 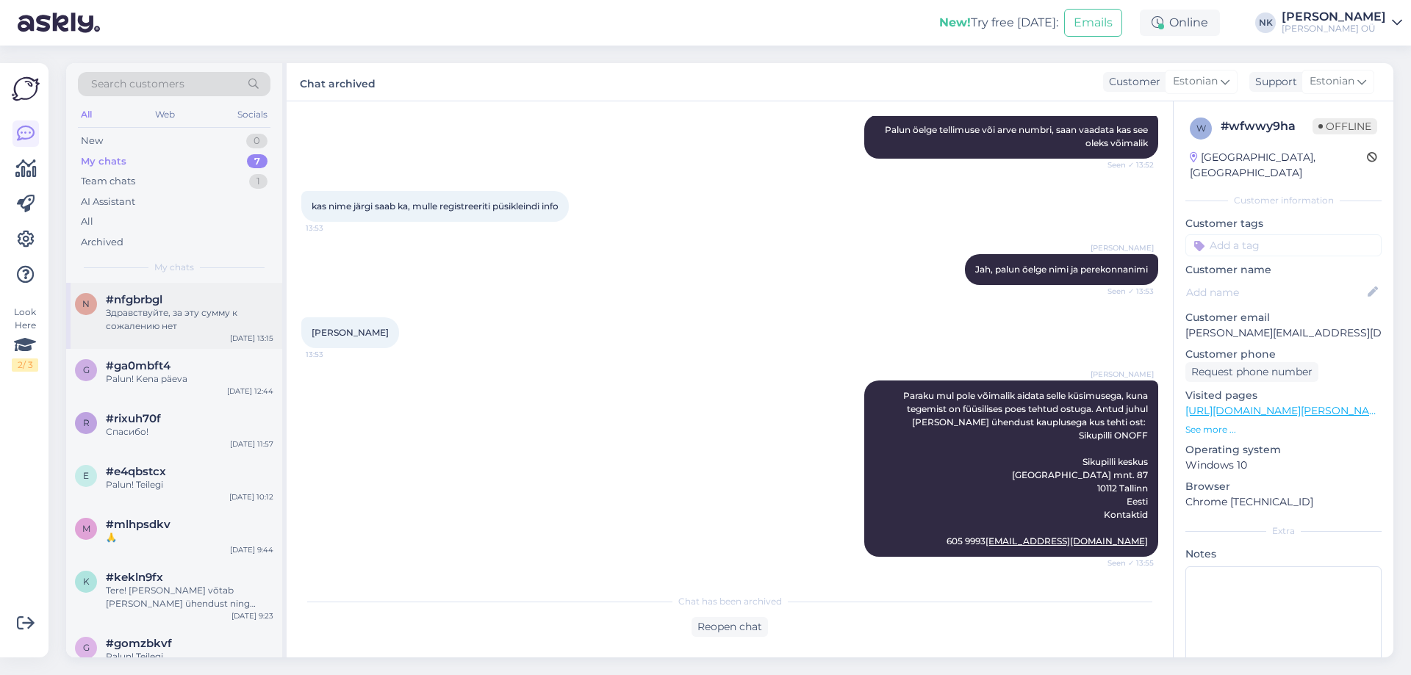 I want to click on p: Customer name, so click(x=1283, y=270).